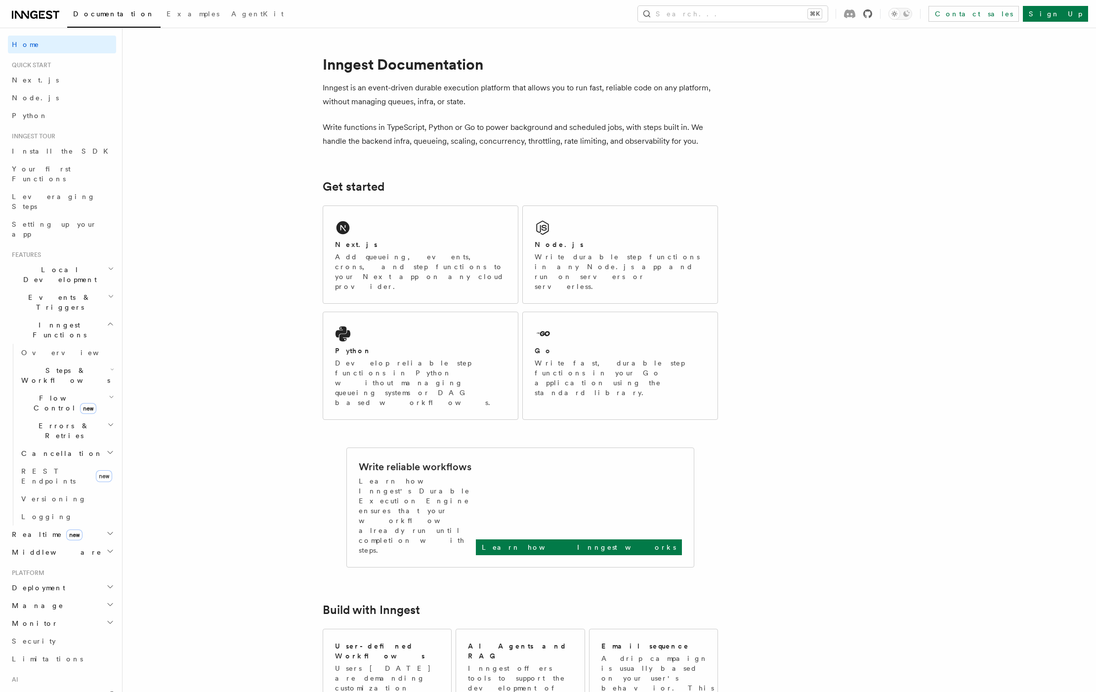 This screenshot has width=1096, height=692. Describe the element at coordinates (62, 202) in the screenshot. I see `a: Leveraging Steps` at that location.